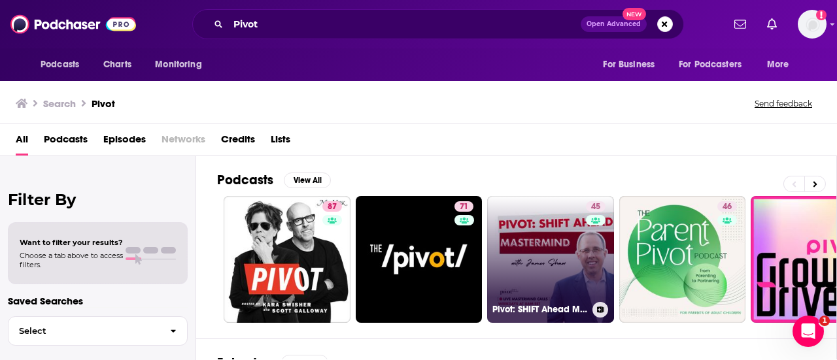 Image resolution: width=837 pixels, height=360 pixels. I want to click on span: Networks, so click(183, 142).